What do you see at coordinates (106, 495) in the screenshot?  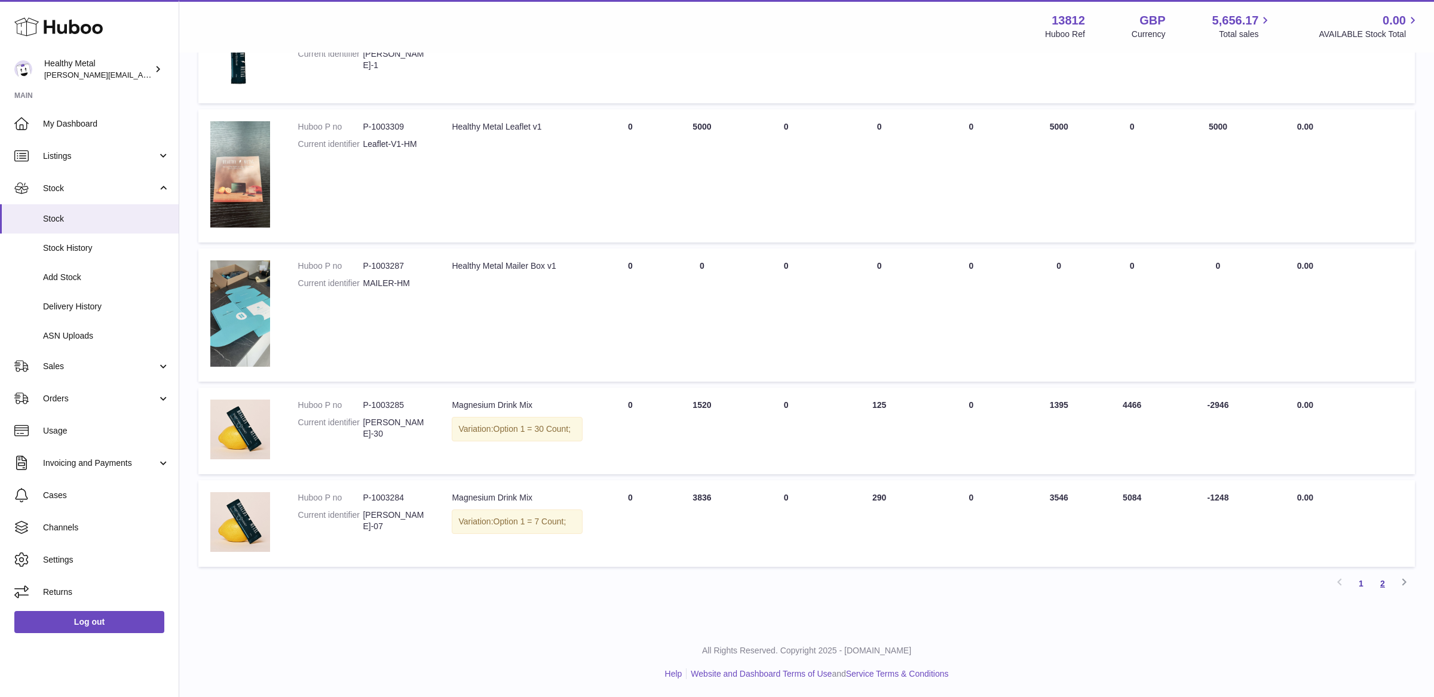 I see `span: Cases` at bounding box center [106, 495].